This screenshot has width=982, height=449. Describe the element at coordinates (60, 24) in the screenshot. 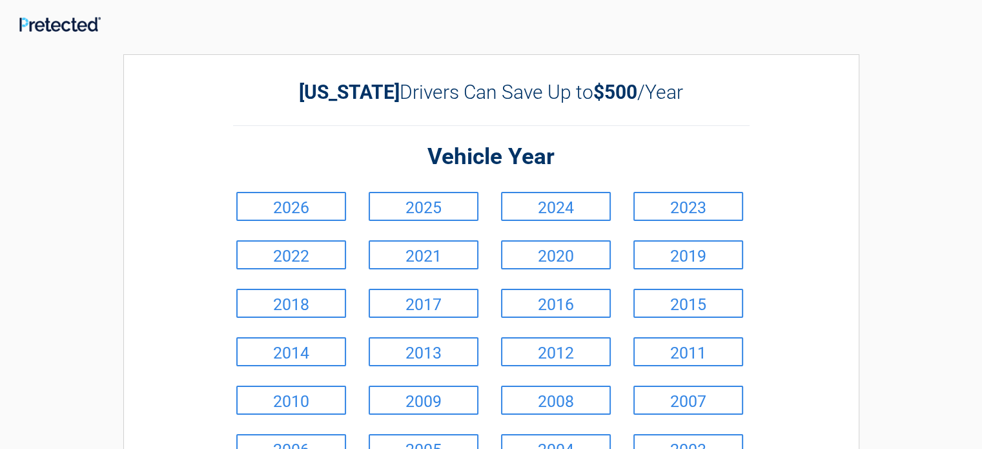

I see `img: Main Logo` at that location.